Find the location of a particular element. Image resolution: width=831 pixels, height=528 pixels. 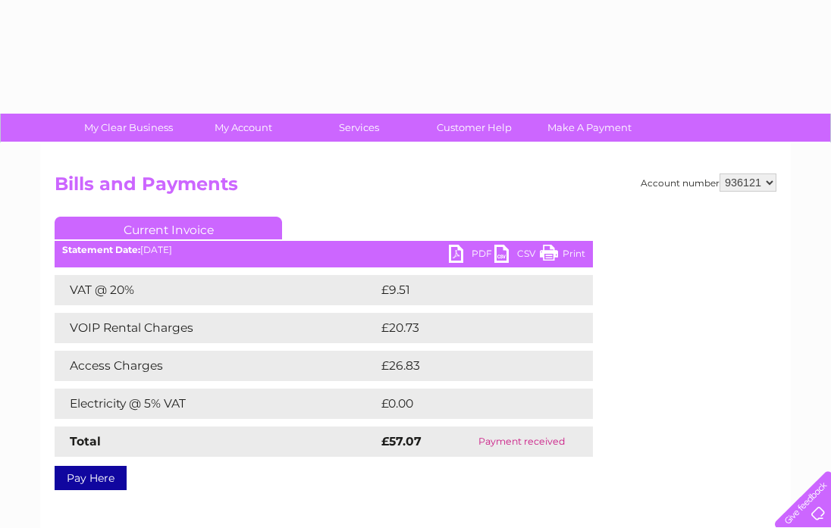

div: Account number is located at coordinates (708, 183).